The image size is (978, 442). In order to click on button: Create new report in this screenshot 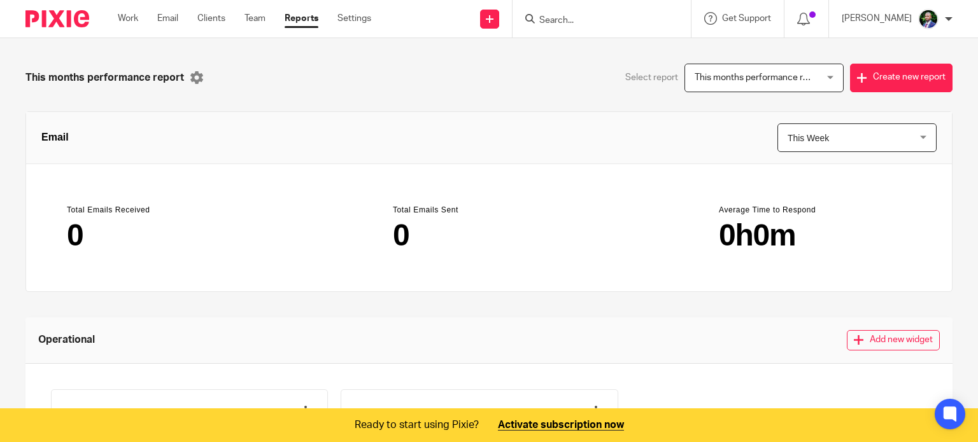, I will do `click(901, 78)`.